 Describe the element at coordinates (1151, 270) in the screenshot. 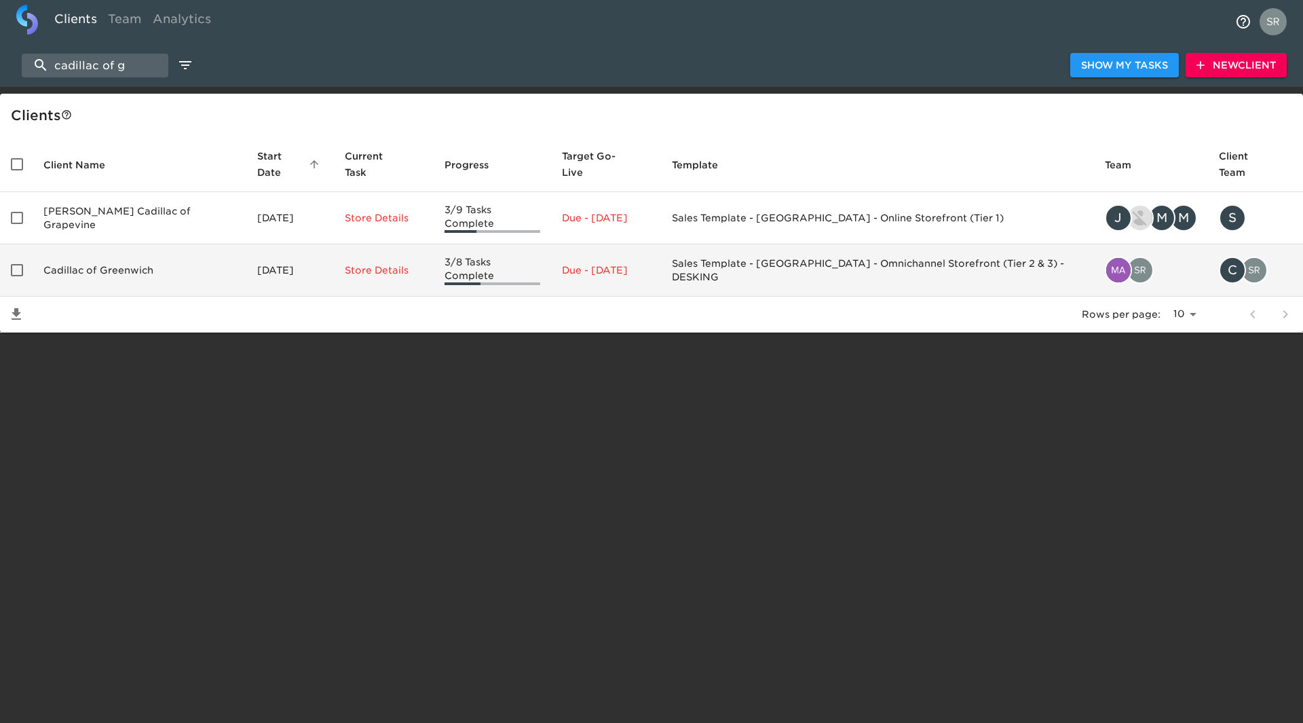

I see `div: matthew.grajales@cdk.com, sreeramsarma.gvs@cdk.com` at that location.